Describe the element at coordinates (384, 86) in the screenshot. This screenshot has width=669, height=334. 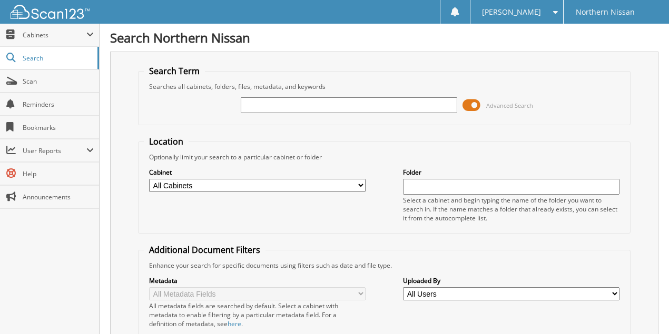
I see `div: Searches all cabinets, folders, files, metadata, and keywords` at that location.